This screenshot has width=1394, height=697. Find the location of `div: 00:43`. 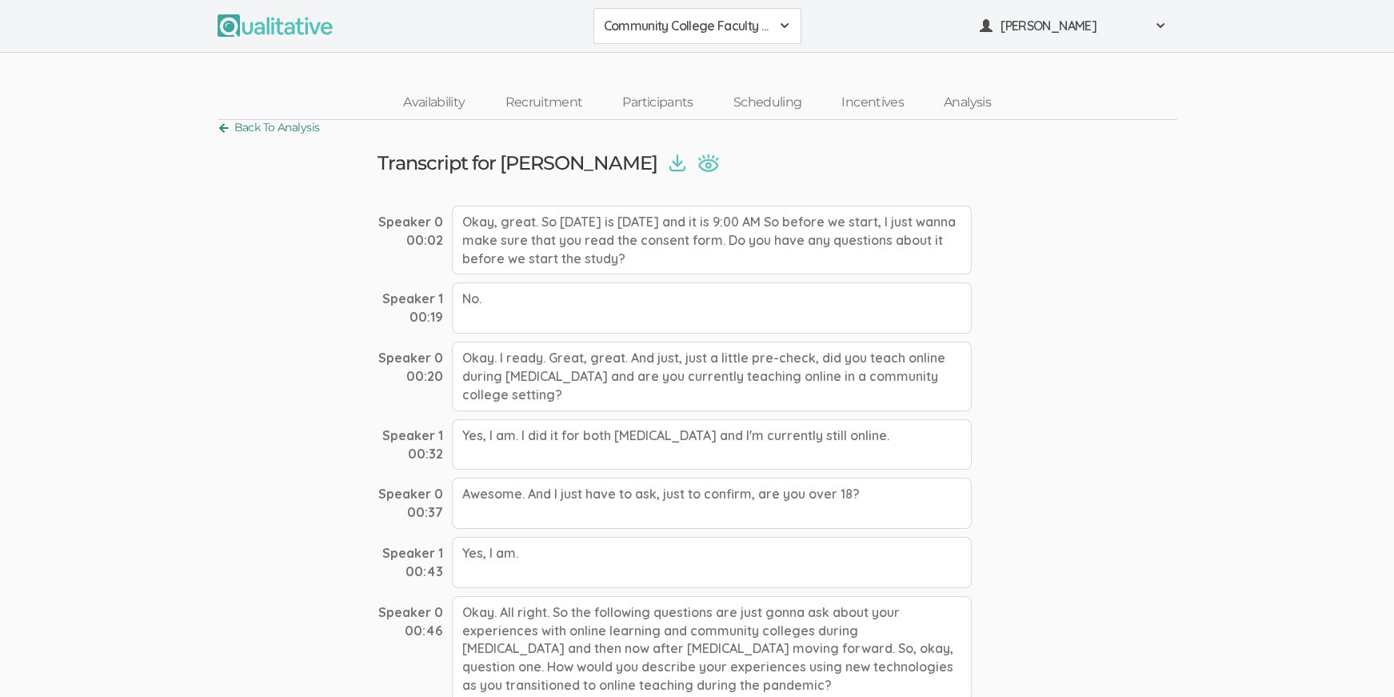

div: 00:43 is located at coordinates (410, 571).